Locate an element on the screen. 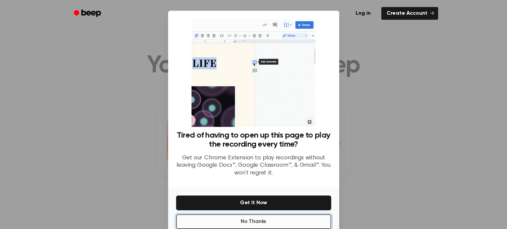 The image size is (507, 229). h3: Tired of having to open up this page to play the recording every time? is located at coordinates (254, 140).